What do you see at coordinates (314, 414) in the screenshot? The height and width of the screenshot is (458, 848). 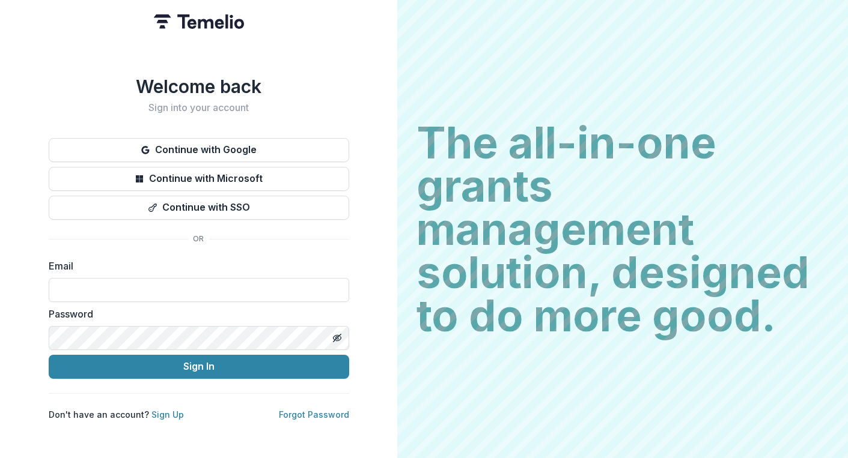 I see `a: Forgot Password` at bounding box center [314, 414].